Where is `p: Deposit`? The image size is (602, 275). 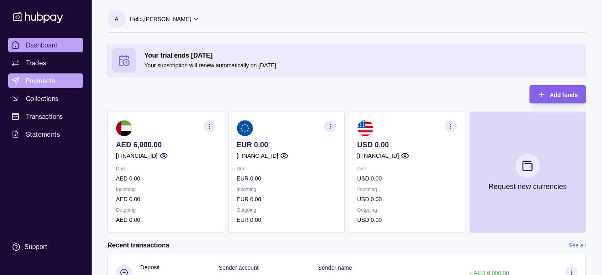 p: Deposit is located at coordinates (150, 267).